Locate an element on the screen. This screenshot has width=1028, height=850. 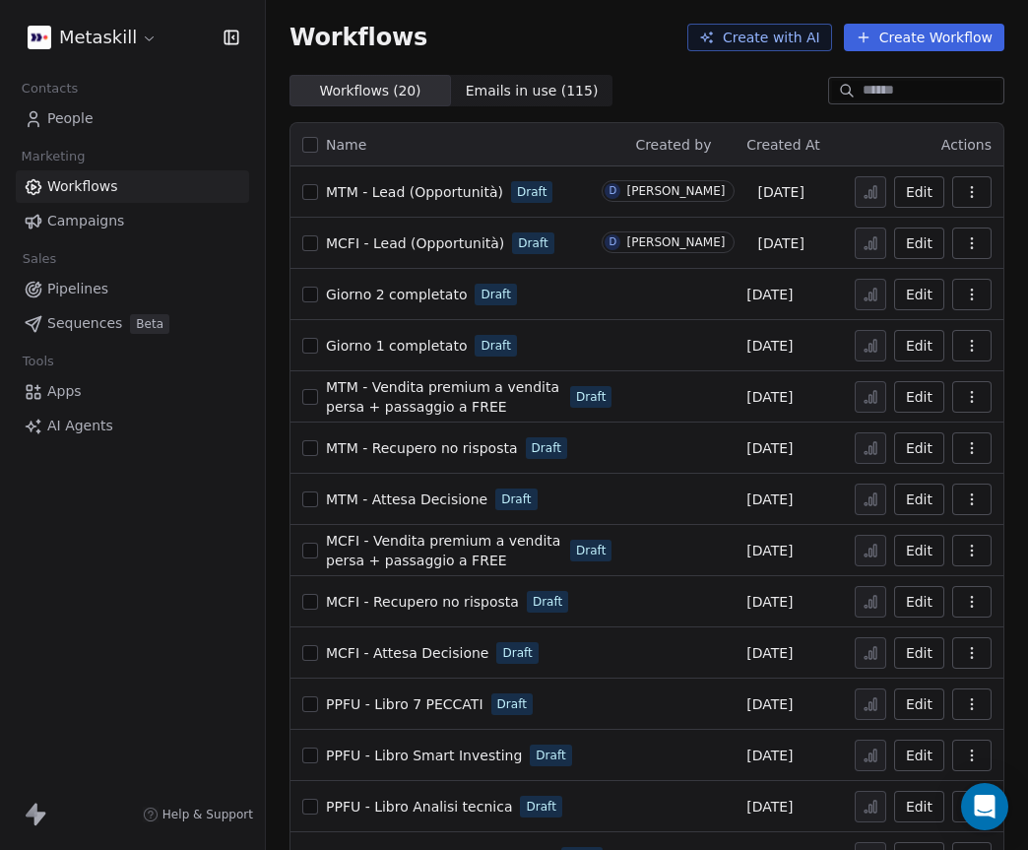
a: MCFI - Attesa Decisione is located at coordinates (407, 653).